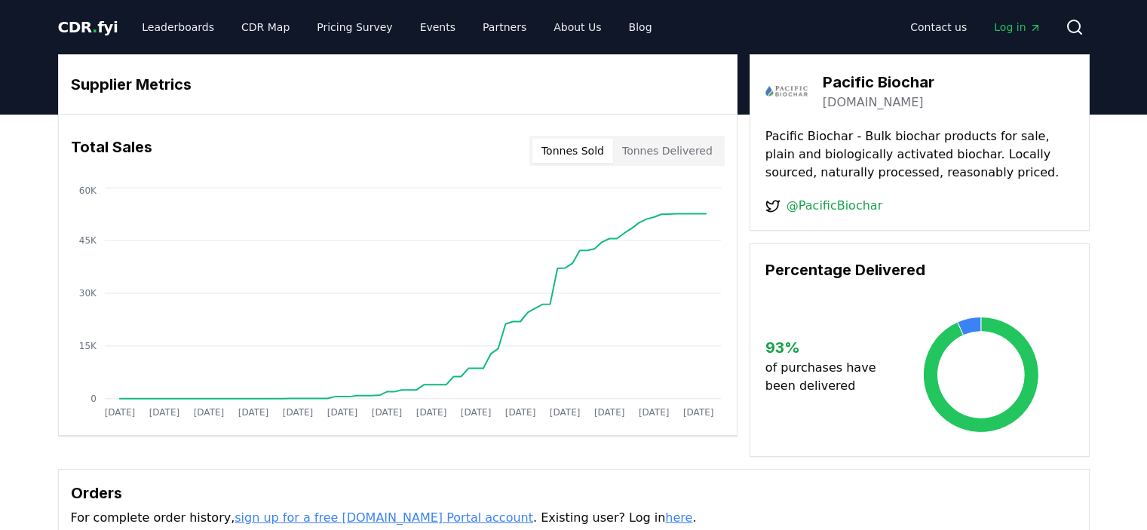 The width and height of the screenshot is (1147, 530). I want to click on button: Tonnes Delivered, so click(668, 151).